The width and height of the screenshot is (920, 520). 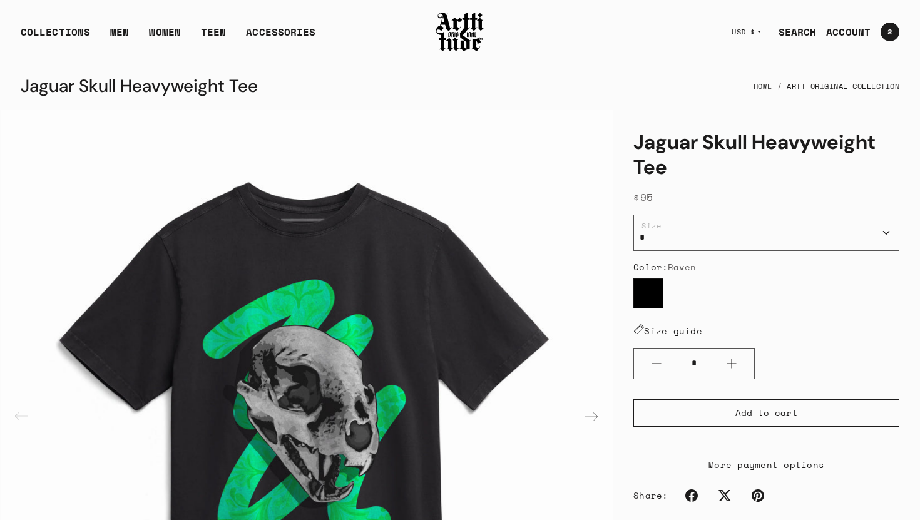 I want to click on div: ACCESSORIES, so click(x=280, y=37).